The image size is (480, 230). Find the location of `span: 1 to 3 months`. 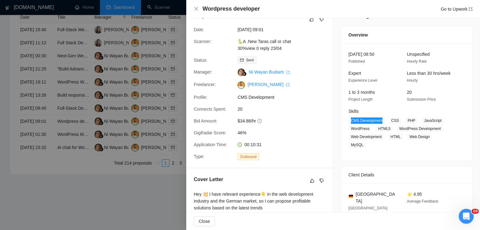

span: 1 to 3 months is located at coordinates (361, 92).